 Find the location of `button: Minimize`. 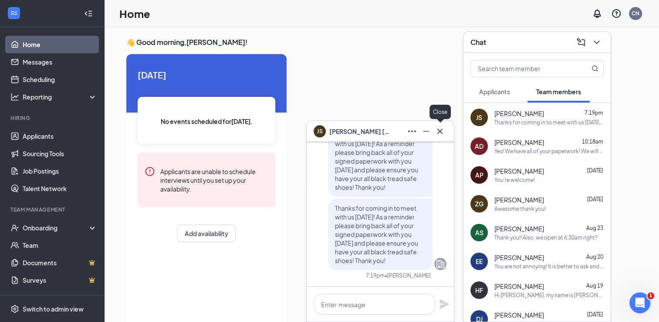

button: Minimize is located at coordinates (426, 131).